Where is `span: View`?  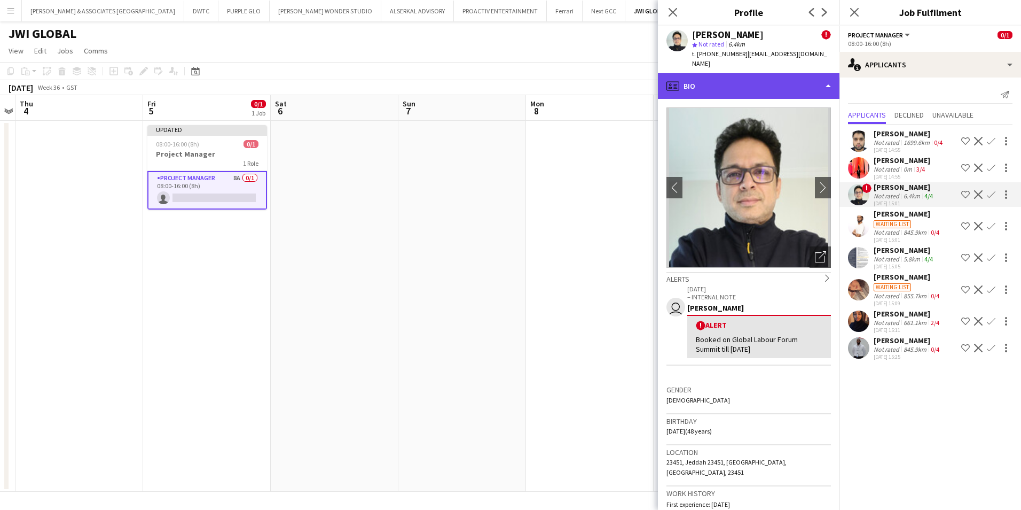 span: View is located at coordinates (16, 51).